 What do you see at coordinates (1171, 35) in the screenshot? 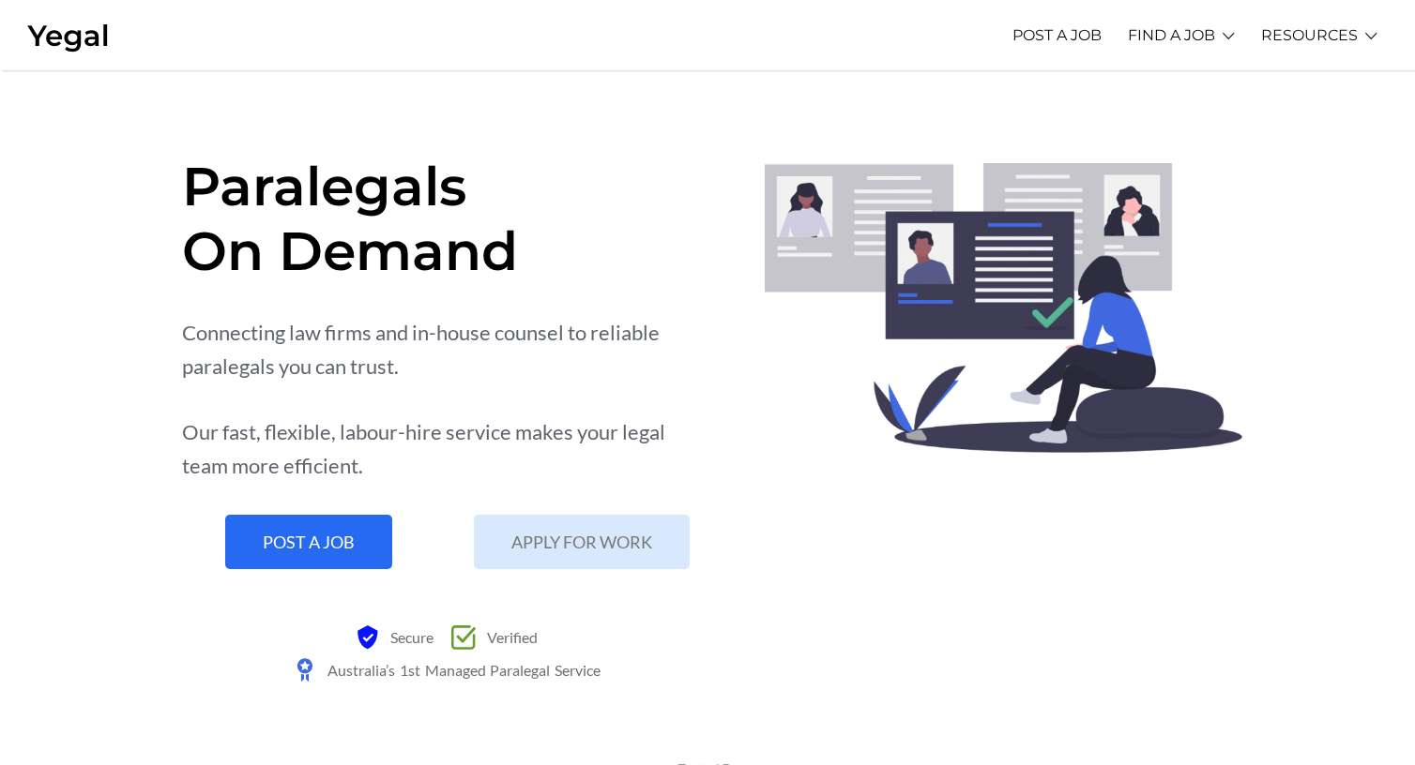
I see `a: FIND A JOB` at bounding box center [1171, 35].